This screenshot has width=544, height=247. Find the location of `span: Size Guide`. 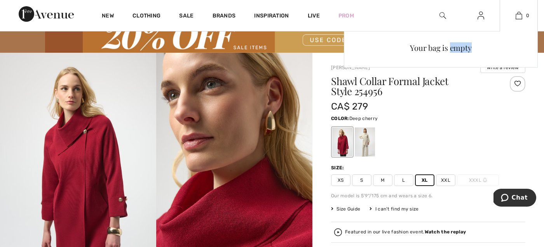

span: Size Guide is located at coordinates (346, 209).